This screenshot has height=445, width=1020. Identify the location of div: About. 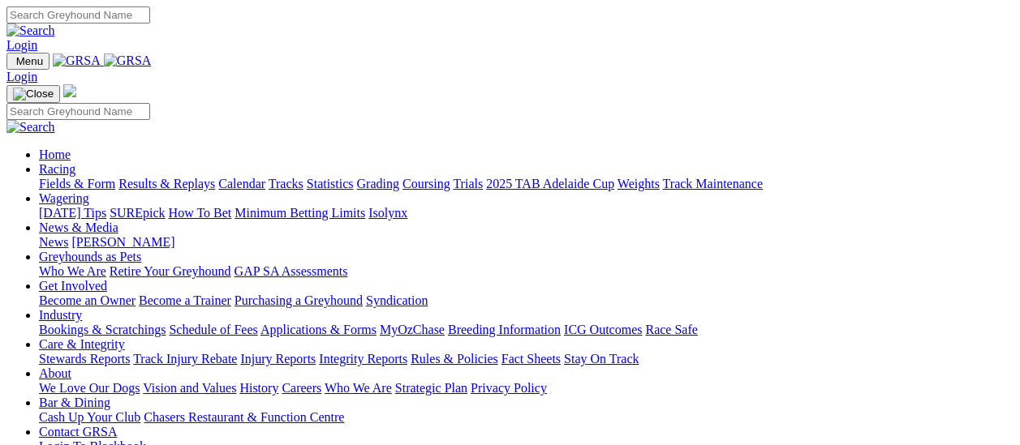
(526, 389).